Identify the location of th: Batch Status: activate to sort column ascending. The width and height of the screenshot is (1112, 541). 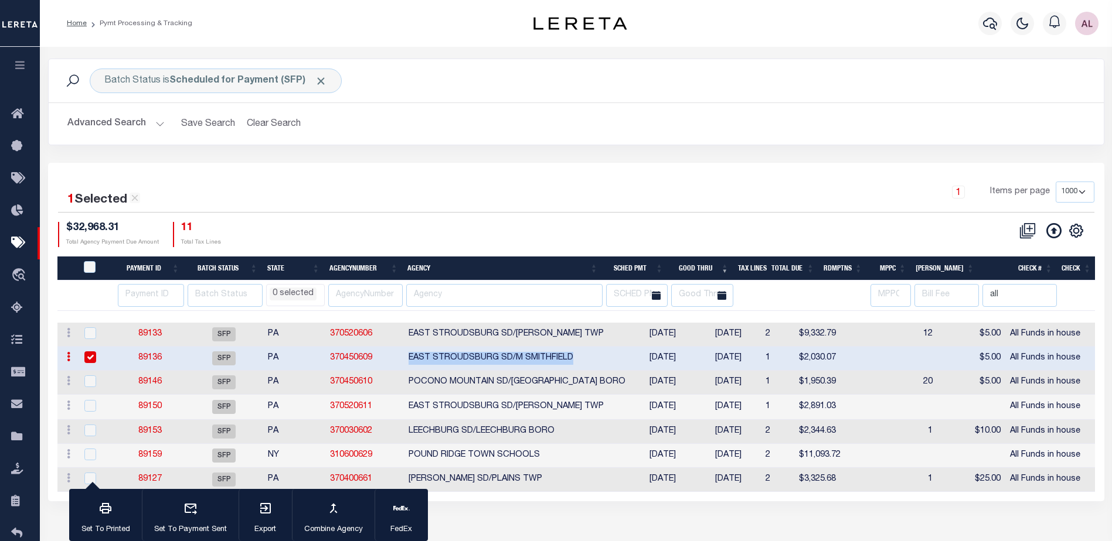
(223, 268).